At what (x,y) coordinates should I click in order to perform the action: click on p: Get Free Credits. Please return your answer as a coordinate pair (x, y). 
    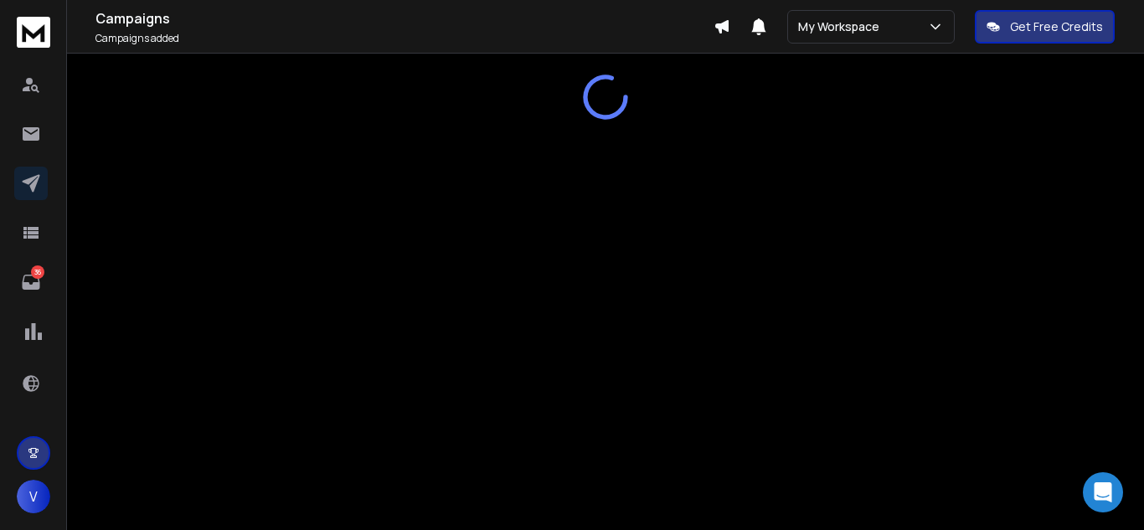
    Looking at the image, I should click on (1056, 27).